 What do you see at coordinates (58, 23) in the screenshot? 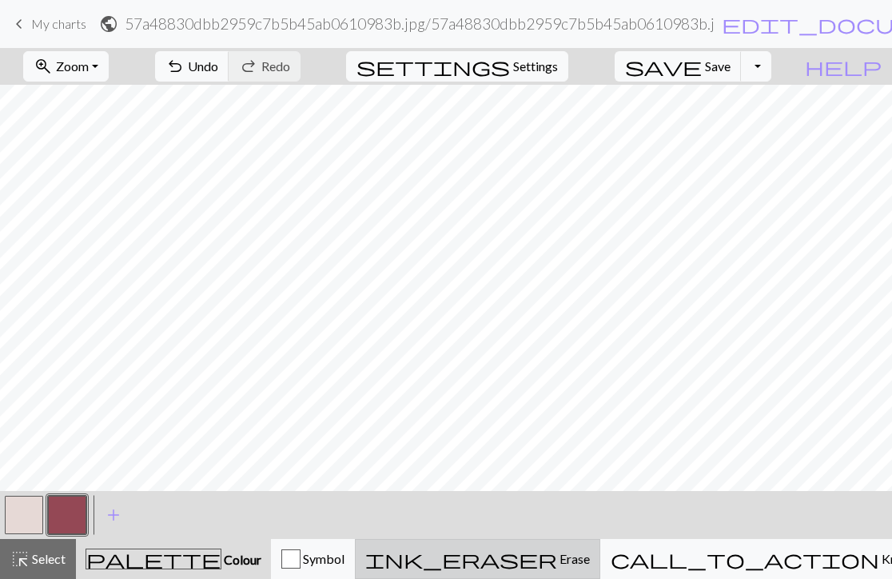
I see `span: My charts` at bounding box center [58, 23].